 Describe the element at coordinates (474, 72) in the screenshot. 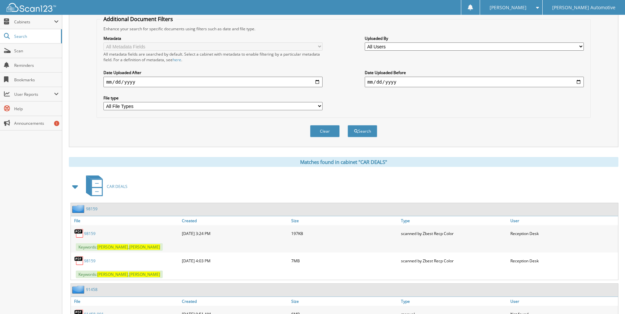

I see `label: Date Uploaded Before` at that location.